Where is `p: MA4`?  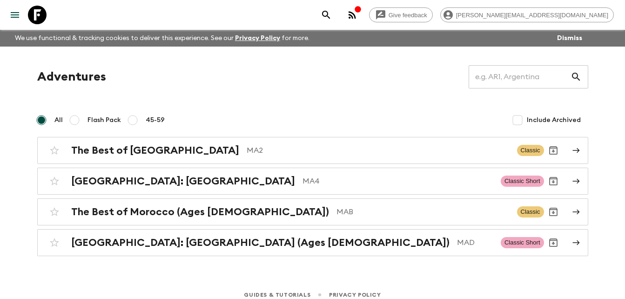
p: MA4 is located at coordinates (398, 181).